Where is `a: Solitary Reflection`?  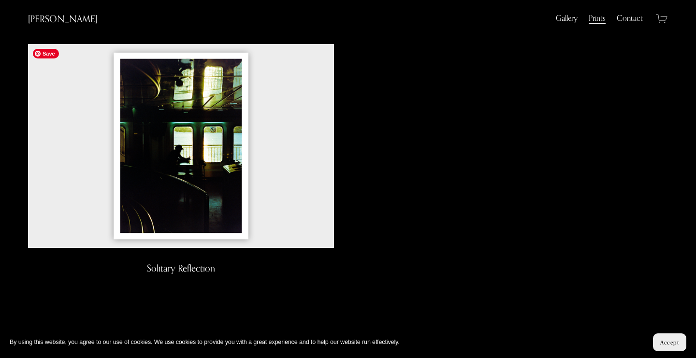
a: Solitary Reflection is located at coordinates (181, 160).